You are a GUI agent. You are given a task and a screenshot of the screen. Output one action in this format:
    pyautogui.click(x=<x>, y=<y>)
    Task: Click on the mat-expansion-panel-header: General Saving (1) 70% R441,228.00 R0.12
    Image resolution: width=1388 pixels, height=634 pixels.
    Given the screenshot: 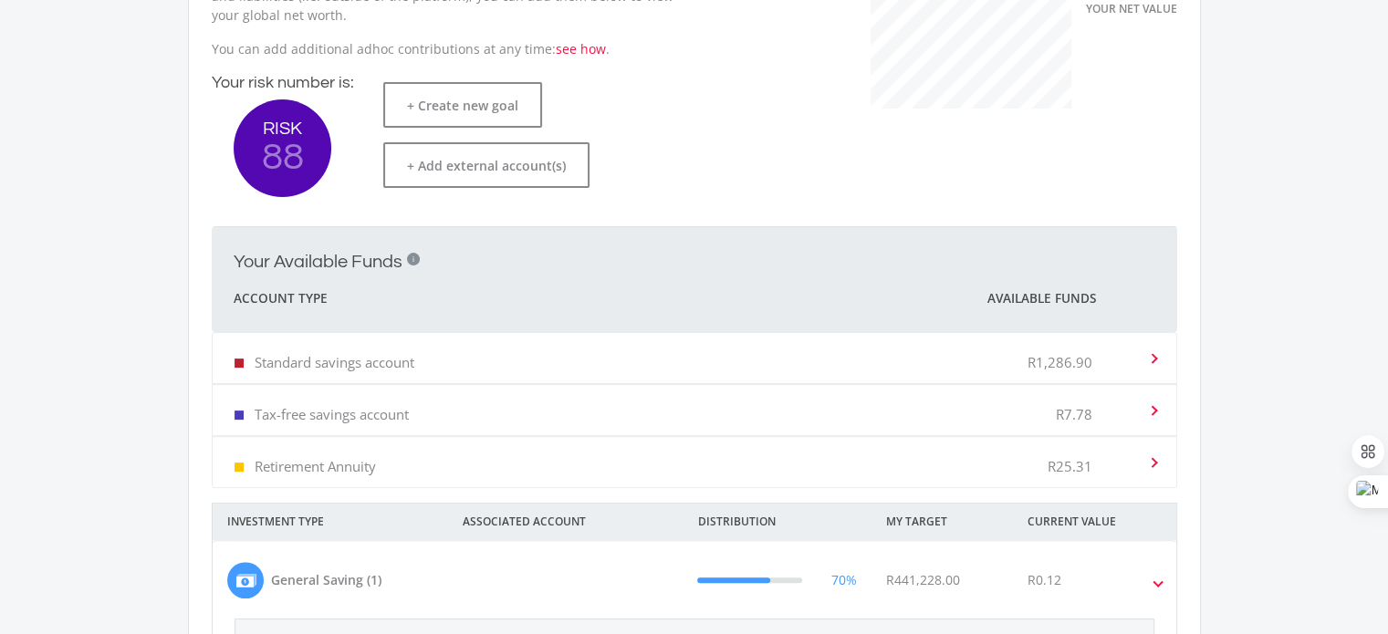 What is the action you would take?
    pyautogui.click(x=695, y=580)
    